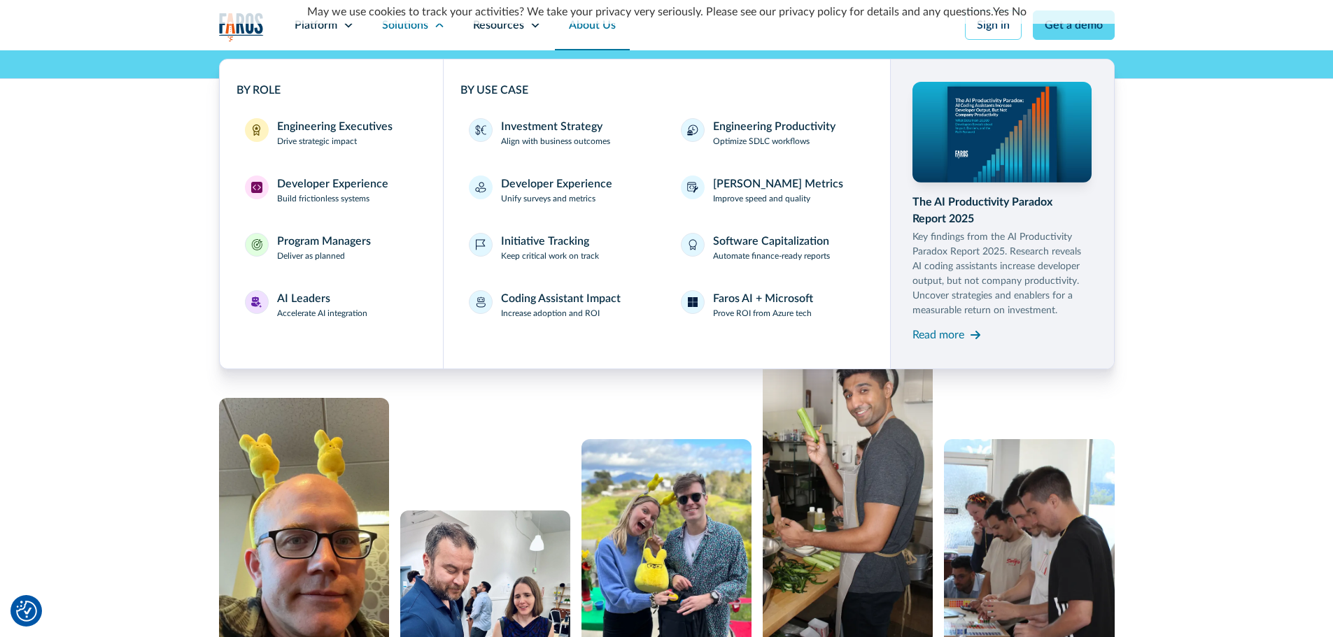 The image size is (1333, 637). I want to click on p: Prove ROI from Azure tech, so click(762, 313).